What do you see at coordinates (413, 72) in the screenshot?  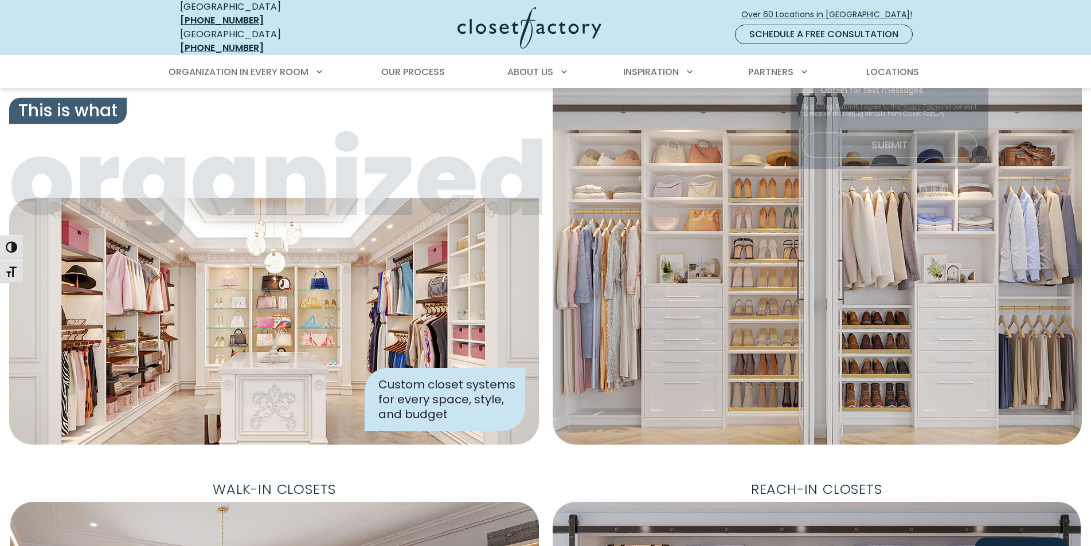 I see `span: Our Process` at bounding box center [413, 72].